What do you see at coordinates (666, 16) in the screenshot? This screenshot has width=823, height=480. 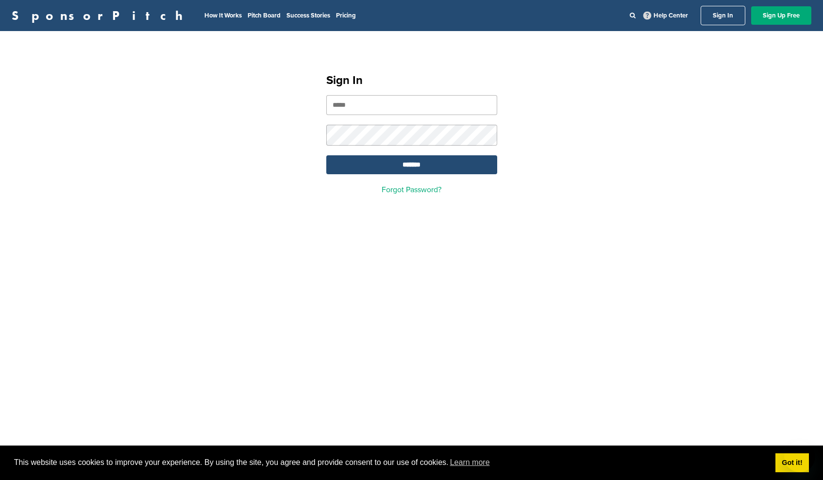 I see `a: Help Center` at bounding box center [666, 16].